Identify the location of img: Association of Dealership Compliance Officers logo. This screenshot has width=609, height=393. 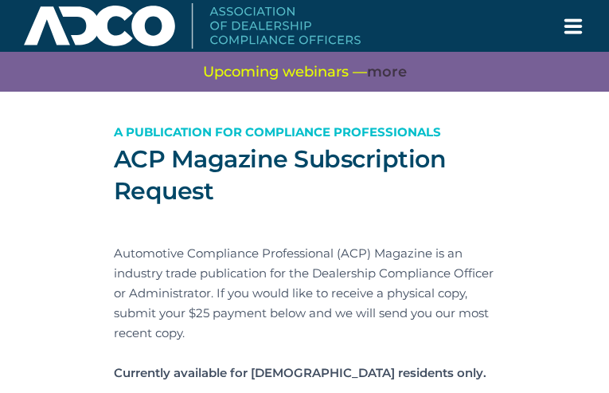
(192, 25).